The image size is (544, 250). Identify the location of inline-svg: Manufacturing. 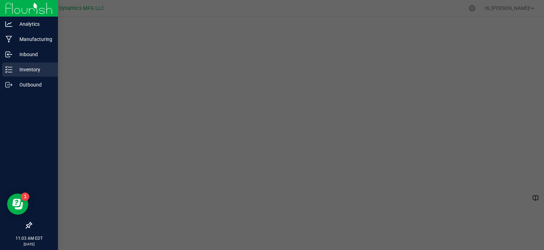
(9, 39).